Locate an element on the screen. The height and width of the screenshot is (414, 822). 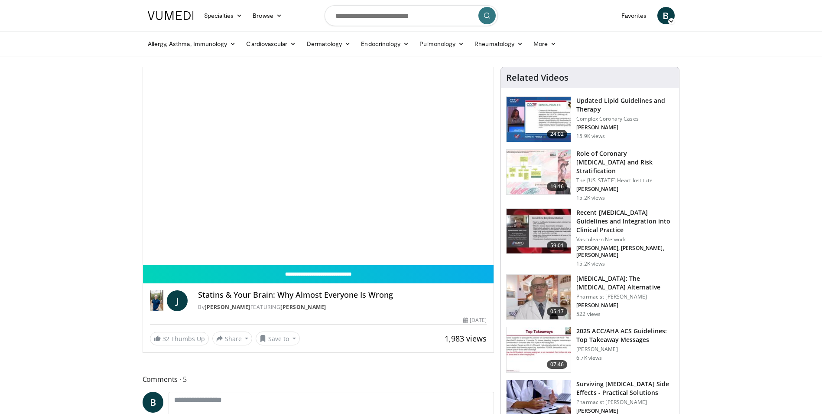
a: J is located at coordinates (177, 300).